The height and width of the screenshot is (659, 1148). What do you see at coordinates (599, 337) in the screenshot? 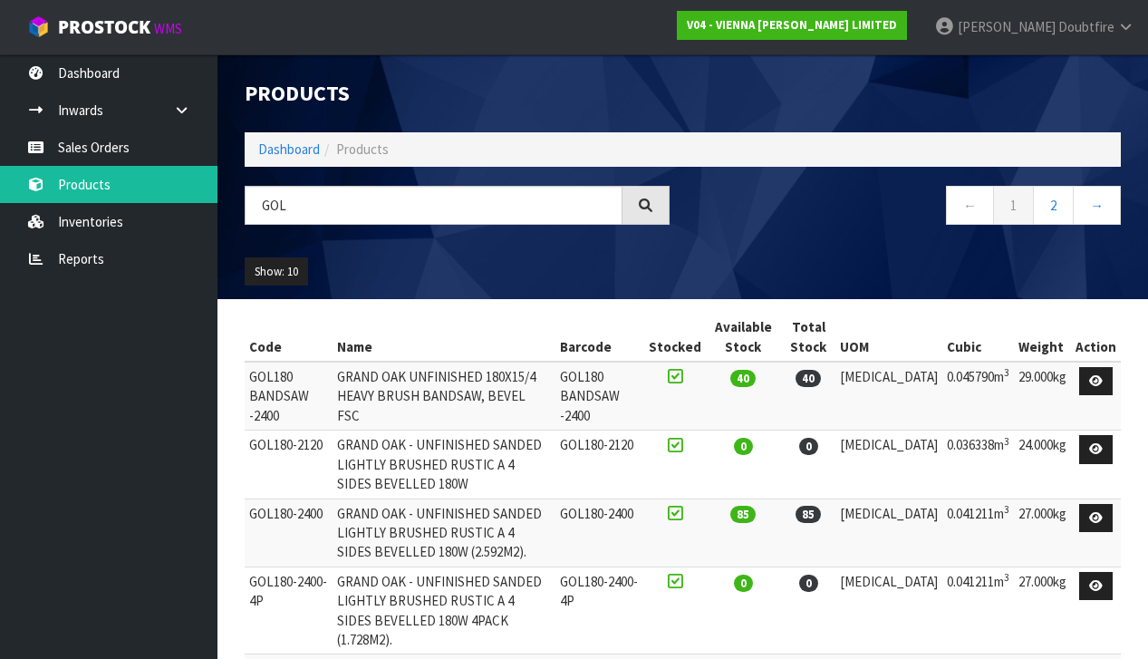
I see `th: Barcode` at bounding box center [599, 337].